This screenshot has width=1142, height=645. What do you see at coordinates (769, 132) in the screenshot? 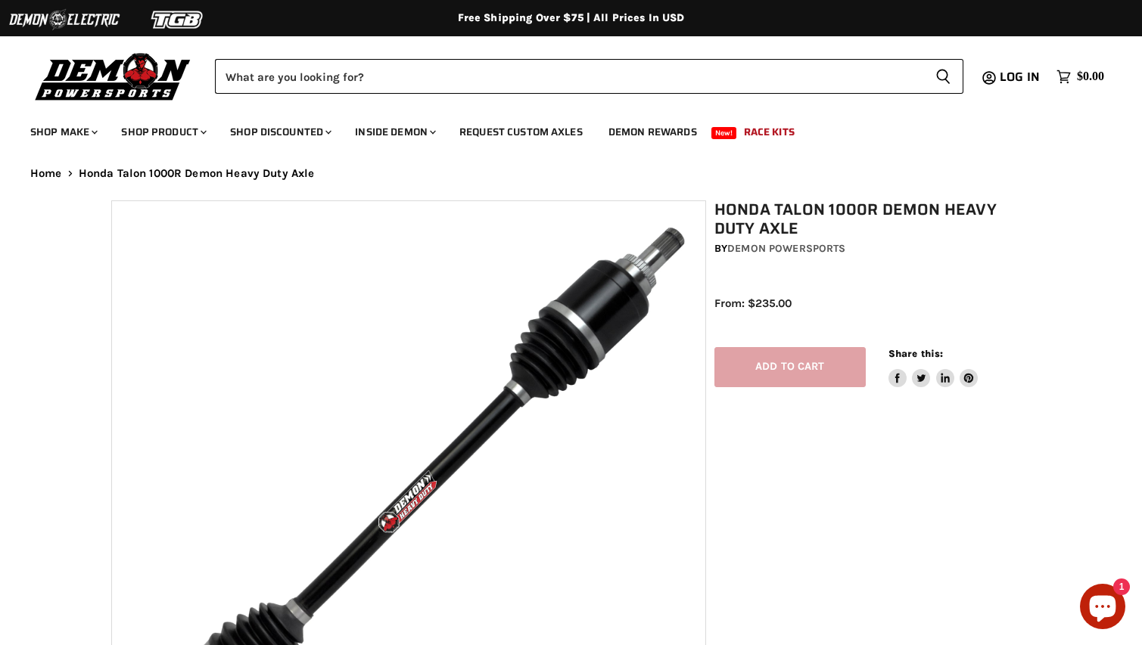
I see `a: Race Kits` at bounding box center [769, 132].